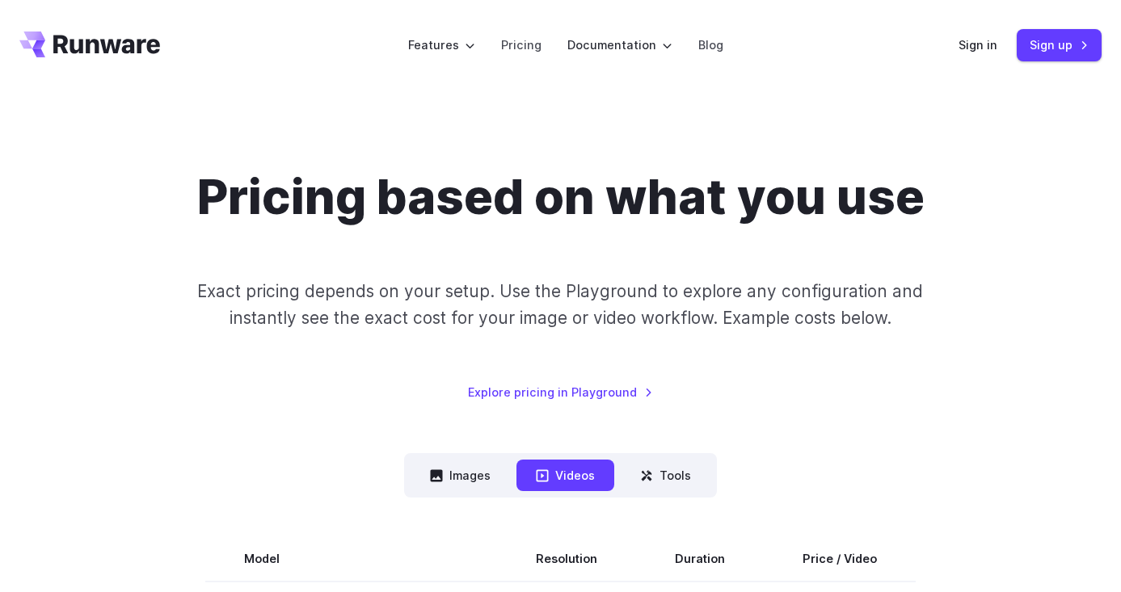 This screenshot has width=1121, height=592. I want to click on label: Features, so click(441, 44).